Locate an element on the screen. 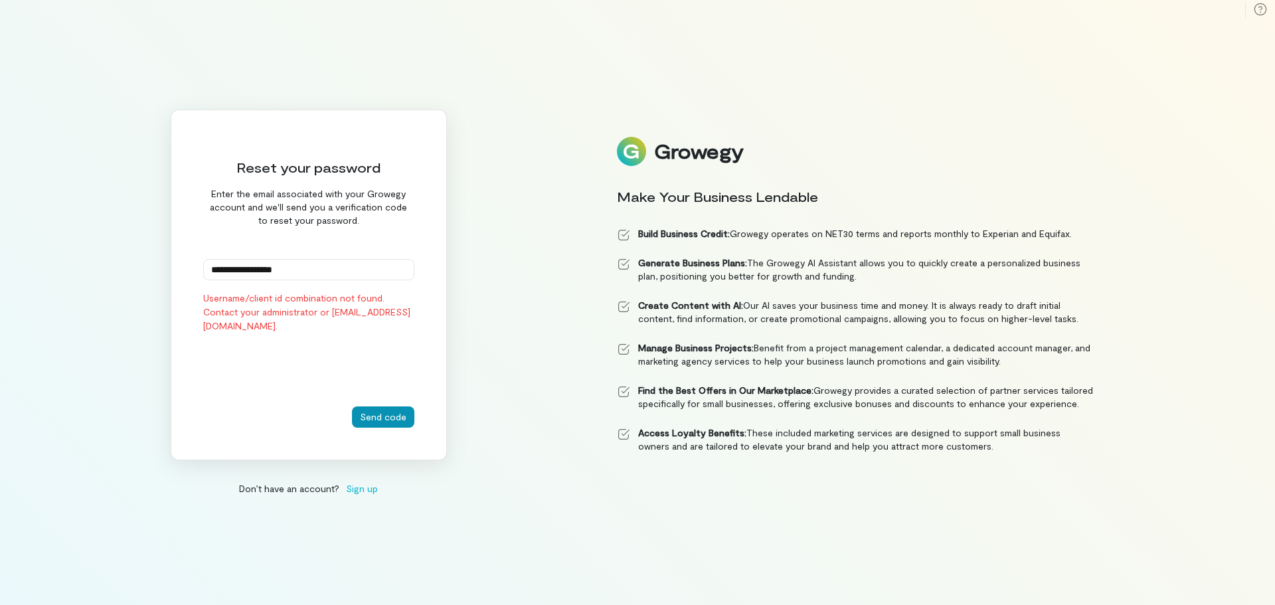 This screenshot has height=605, width=1275. strong: Create Content with AI: is located at coordinates (691, 305).